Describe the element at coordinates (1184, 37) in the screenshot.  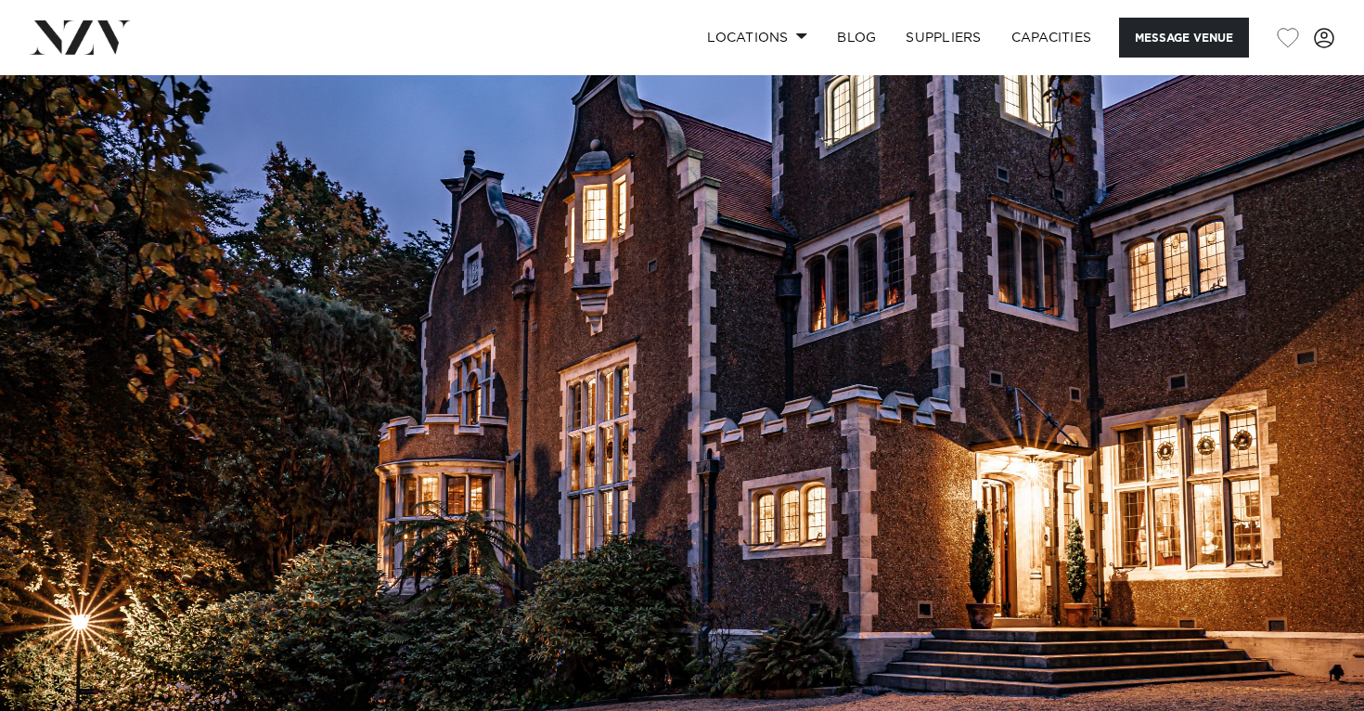
I see `button: Message Venue` at that location.